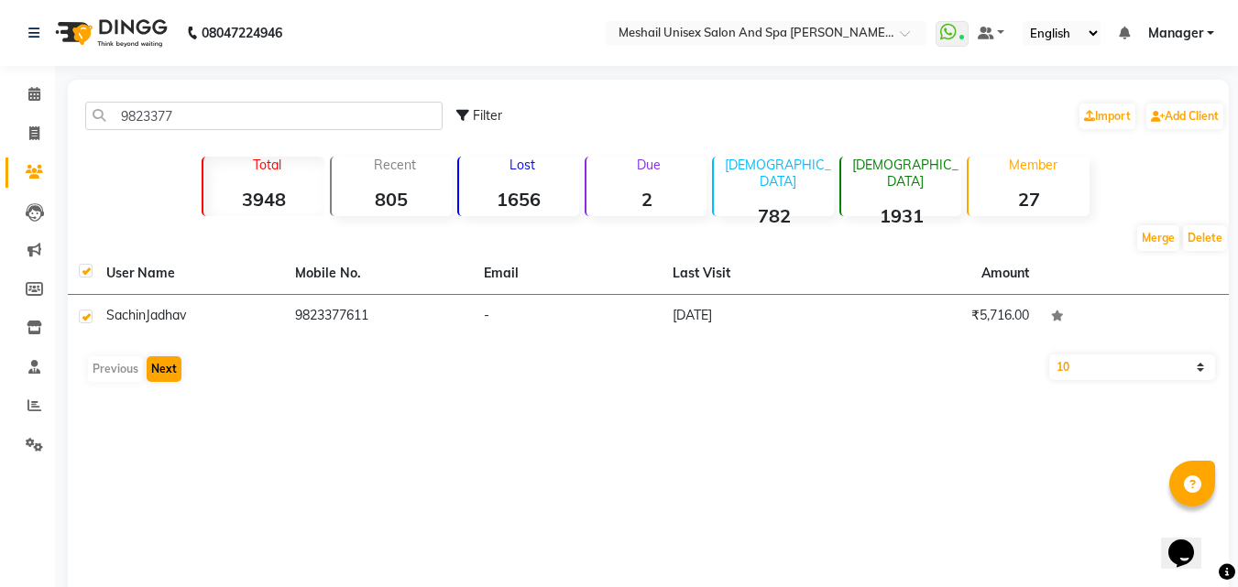  Describe the element at coordinates (648, 165) in the screenshot. I see `p: Due` at that location.